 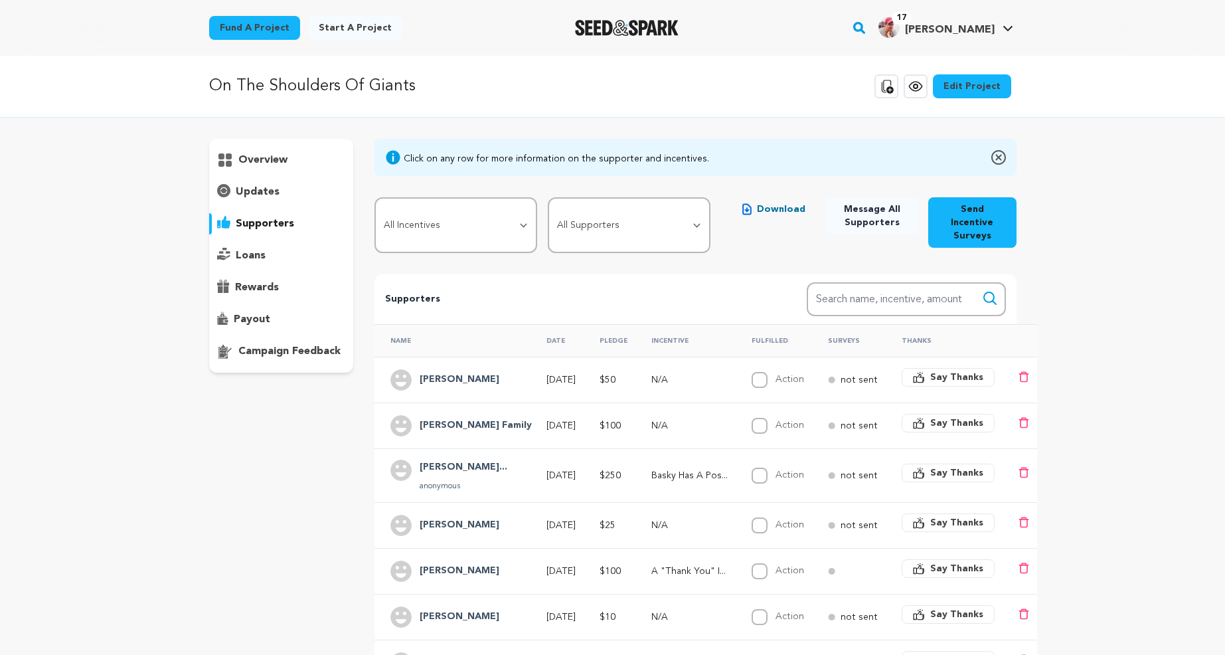 I want to click on span: $25, so click(x=608, y=525).